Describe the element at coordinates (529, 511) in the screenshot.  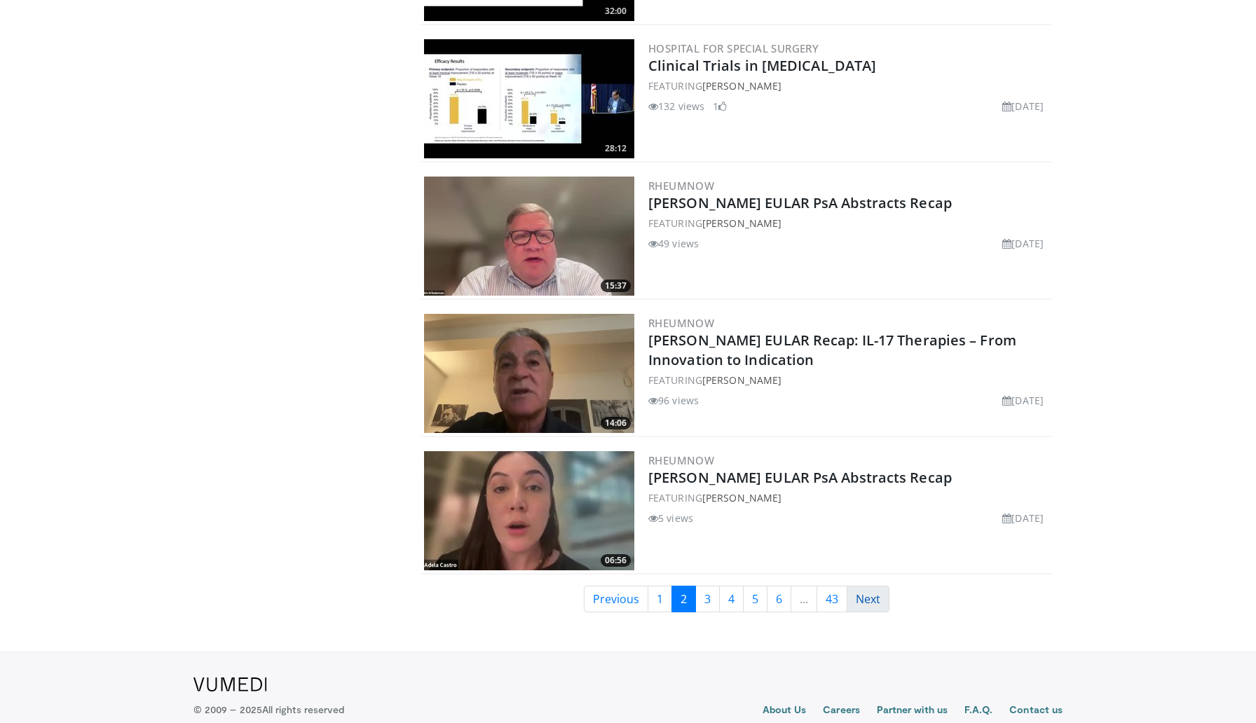
I see `img: 81f8caf1-8567-4519-a7d7-c0839ce055b7.300x170_q85_crop-smart_upscale.jpg` at that location.